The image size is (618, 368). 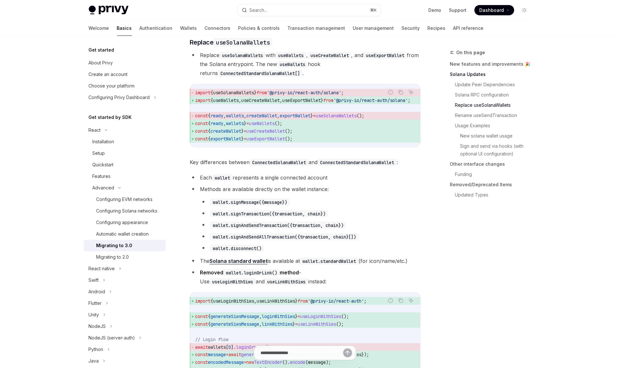 I want to click on div: Automatic wallet creation, so click(x=123, y=234).